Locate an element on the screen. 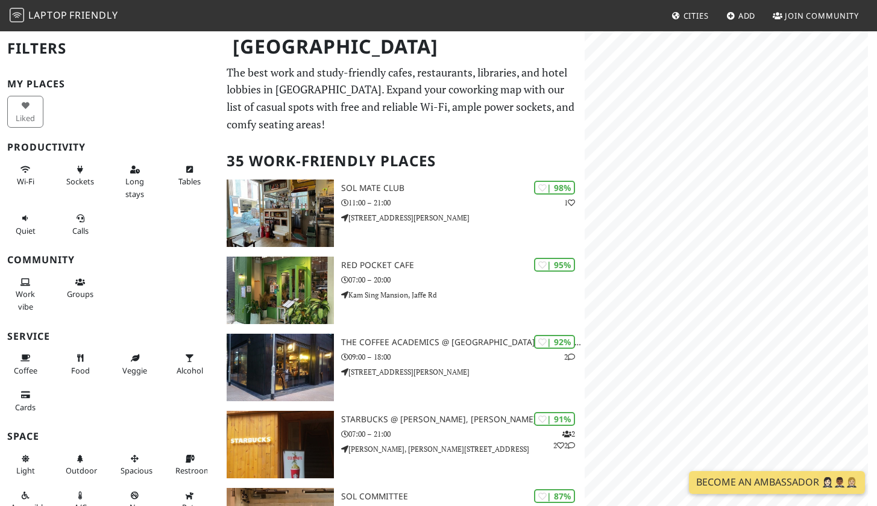 The image size is (877, 506). a: Join Community is located at coordinates (815, 16).